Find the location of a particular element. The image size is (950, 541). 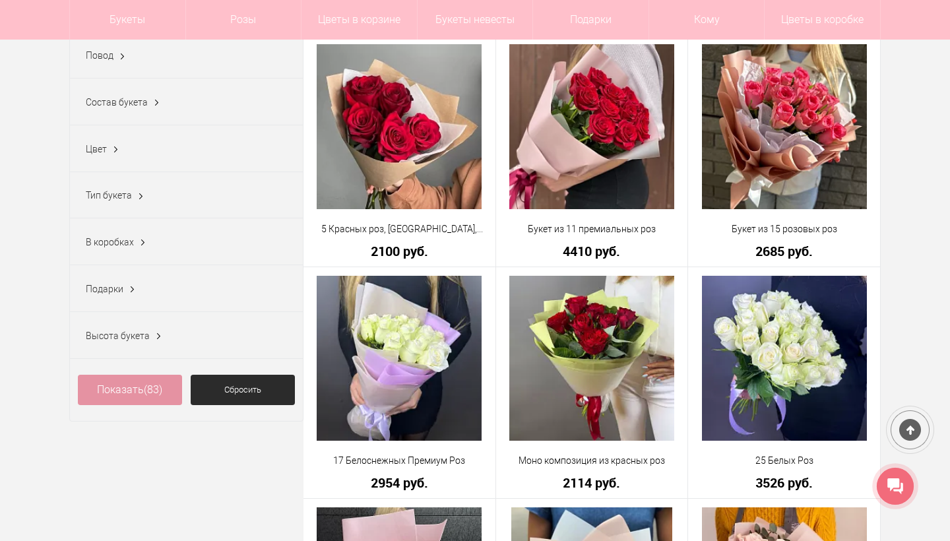

a: 2685 руб. is located at coordinates (784, 251).